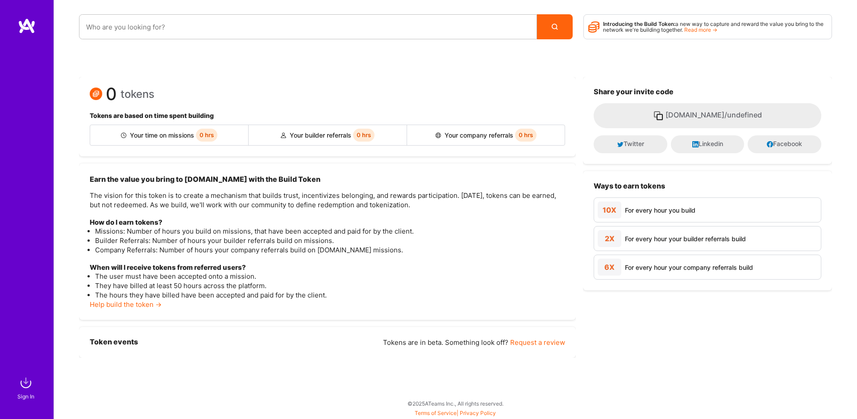 The height and width of the screenshot is (419, 857). What do you see at coordinates (446, 342) in the screenshot?
I see `span: Tokens are in beta. Something look off?` at bounding box center [446, 342].